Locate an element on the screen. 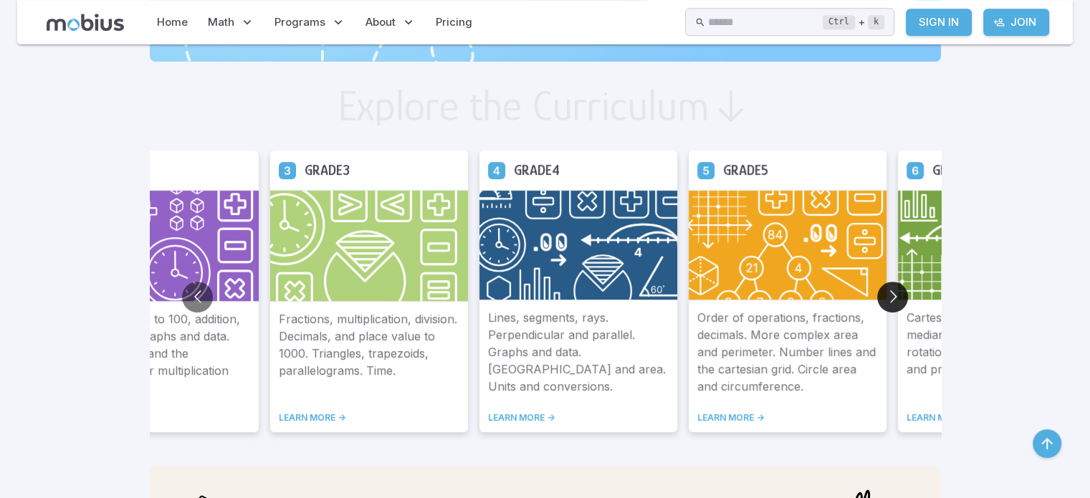 The image size is (1090, 498). p: Order of operations, fractions, decimals. More complex area and perimeter. Number lines and the c... is located at coordinates (787, 352).